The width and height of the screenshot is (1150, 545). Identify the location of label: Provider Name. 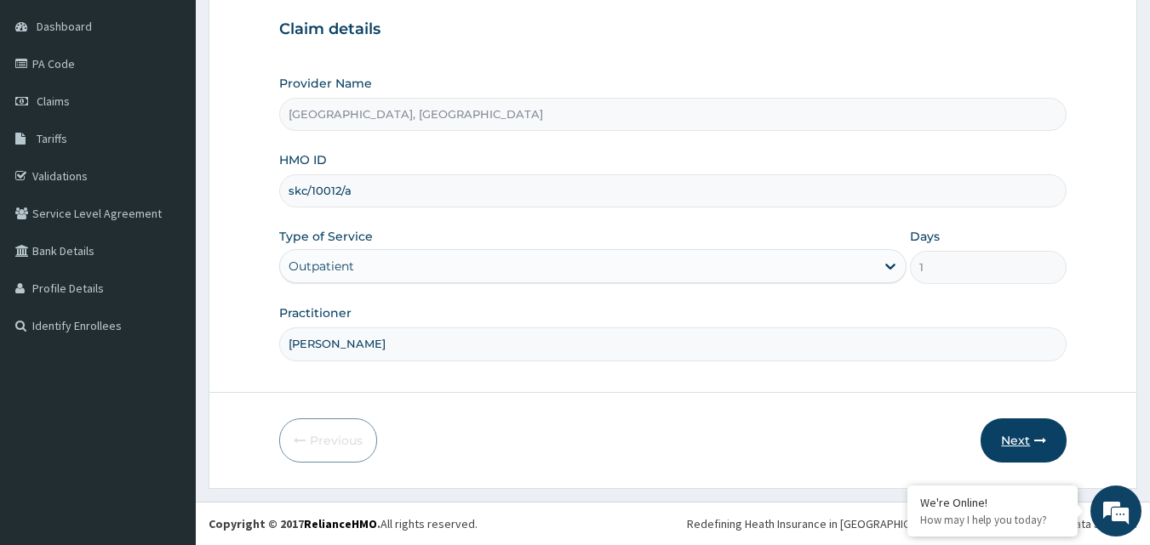
(325, 83).